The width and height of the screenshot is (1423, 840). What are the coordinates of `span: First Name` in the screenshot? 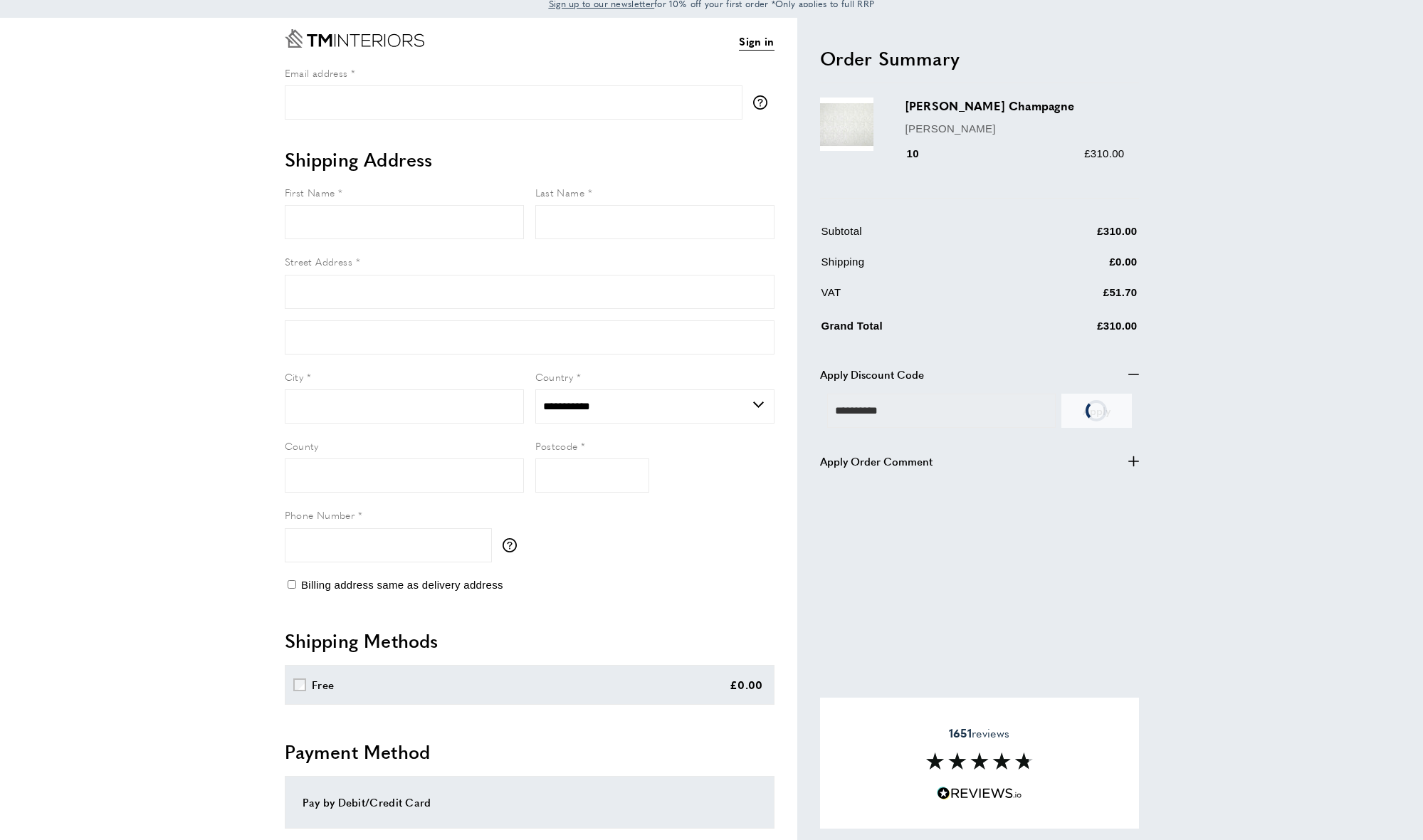 It's located at (310, 192).